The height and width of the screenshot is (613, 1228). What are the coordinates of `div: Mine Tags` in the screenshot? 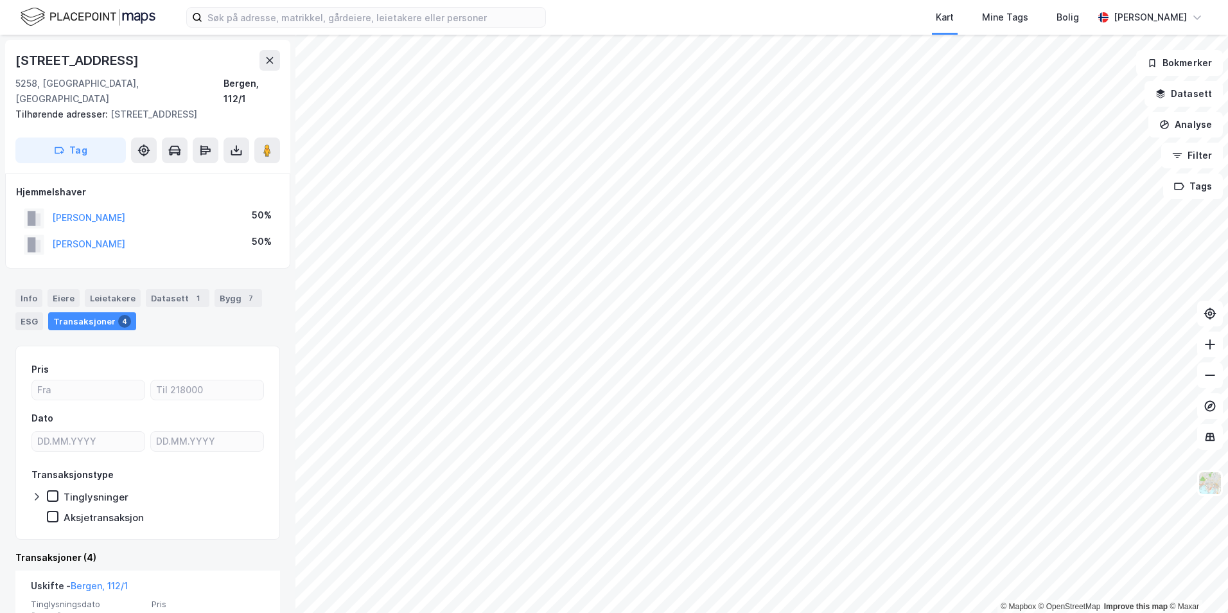 It's located at (1005, 17).